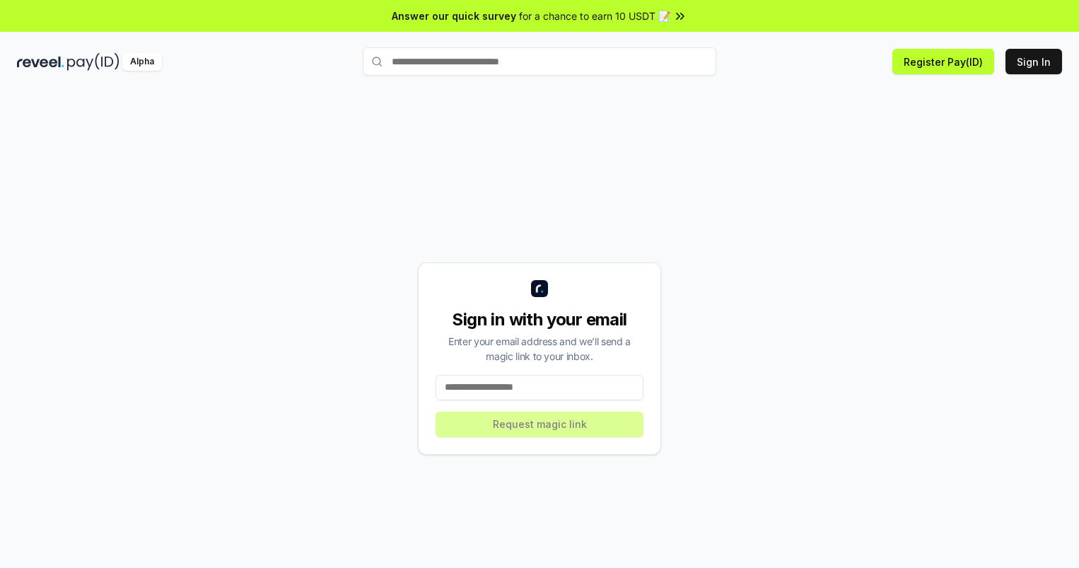  I want to click on button: Sign In, so click(1033, 61).